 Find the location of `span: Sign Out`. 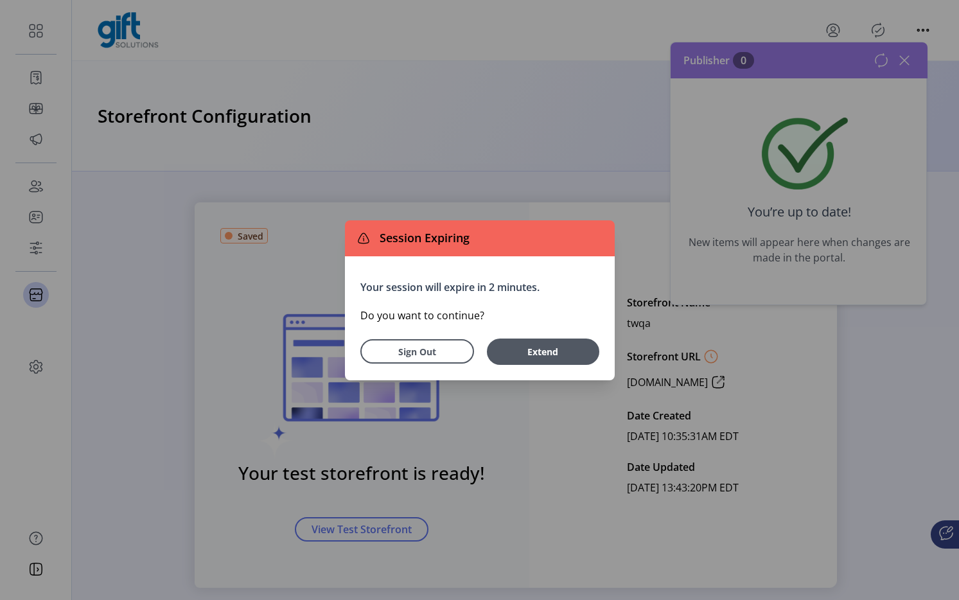

span: Sign Out is located at coordinates (417, 351).